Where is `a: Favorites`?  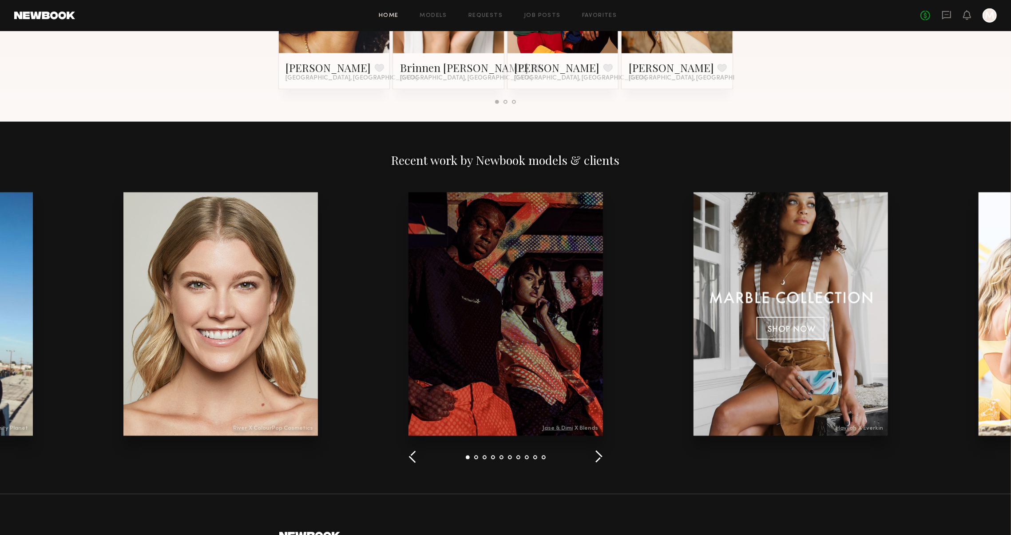
a: Favorites is located at coordinates (600, 16).